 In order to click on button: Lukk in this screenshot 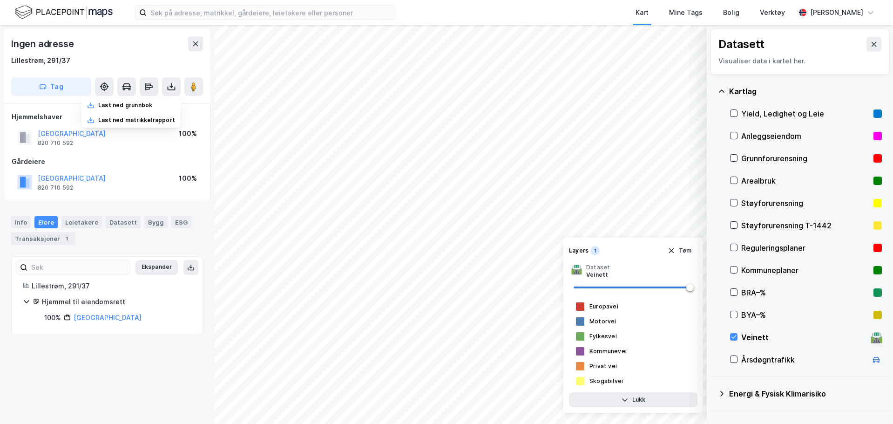, I will do `click(633, 400)`.